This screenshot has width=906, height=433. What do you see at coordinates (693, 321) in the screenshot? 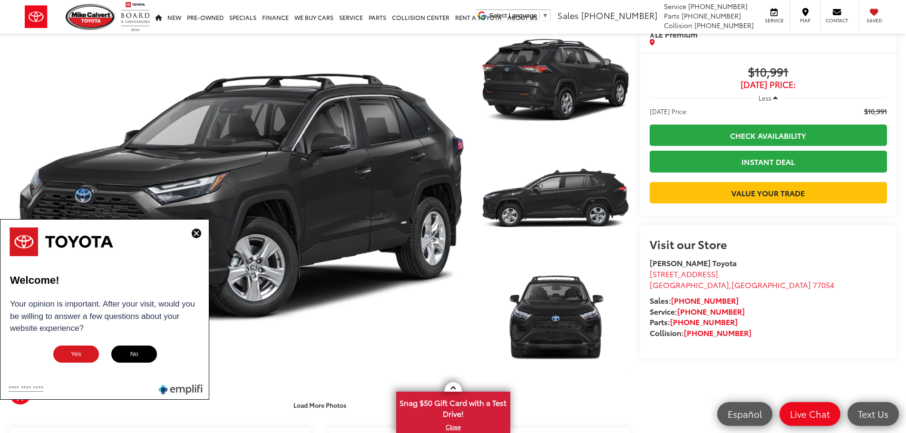
I see `strong: Parts:` at bounding box center [693, 321].